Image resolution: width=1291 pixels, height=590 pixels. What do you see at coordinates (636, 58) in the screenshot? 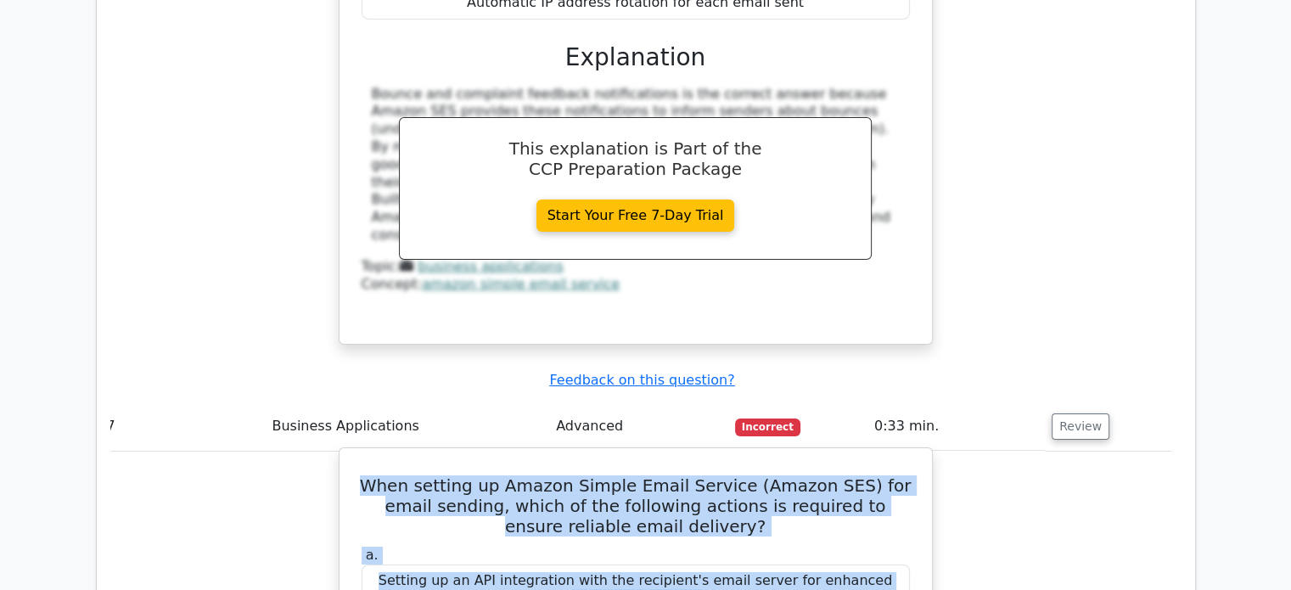
I see `h3: Explanation` at bounding box center [636, 58].